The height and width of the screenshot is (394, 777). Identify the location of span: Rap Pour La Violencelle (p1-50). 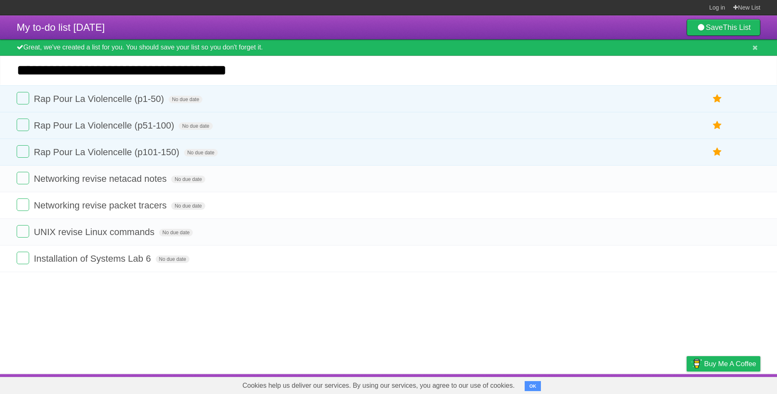
(100, 99).